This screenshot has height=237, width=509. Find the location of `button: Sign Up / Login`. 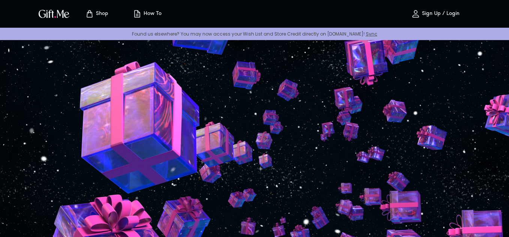

button: Sign Up / Login is located at coordinates (435, 14).